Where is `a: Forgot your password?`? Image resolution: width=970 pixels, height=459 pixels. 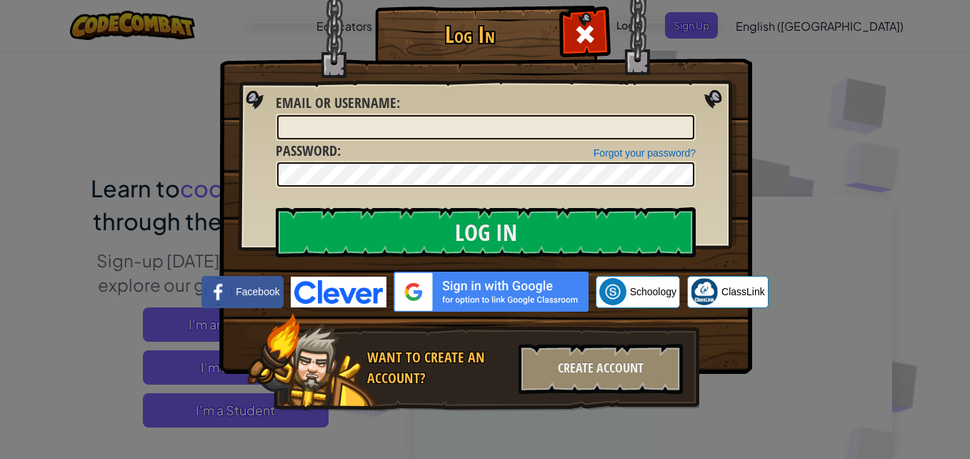
a: Forgot your password? is located at coordinates (644, 153).